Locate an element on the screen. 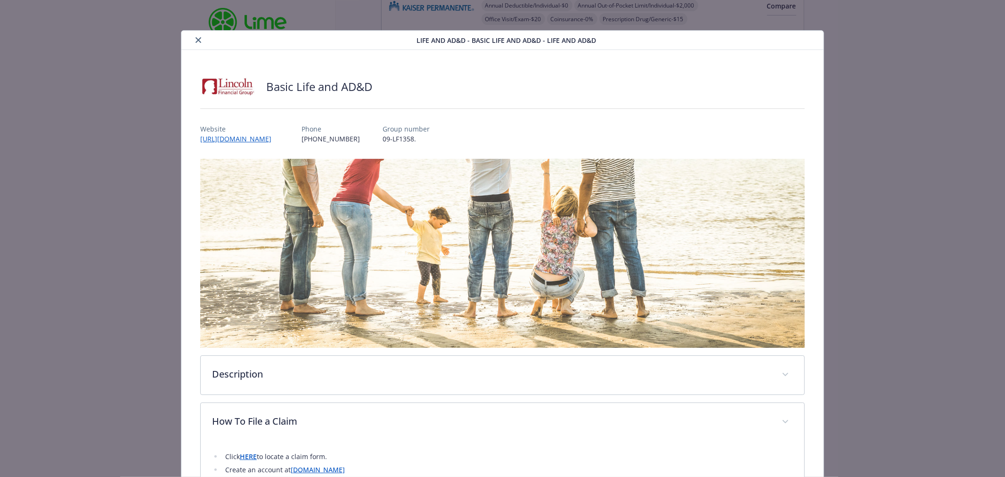 The image size is (1005, 477). div: How To File a Claim is located at coordinates (502, 422).